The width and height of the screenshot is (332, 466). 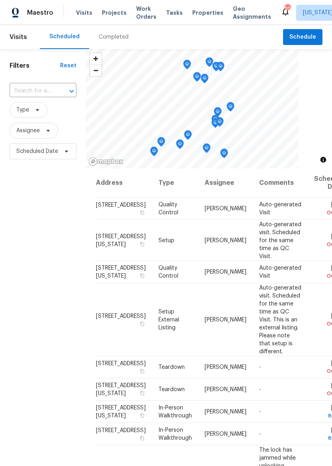 I want to click on span: Properties, so click(x=208, y=13).